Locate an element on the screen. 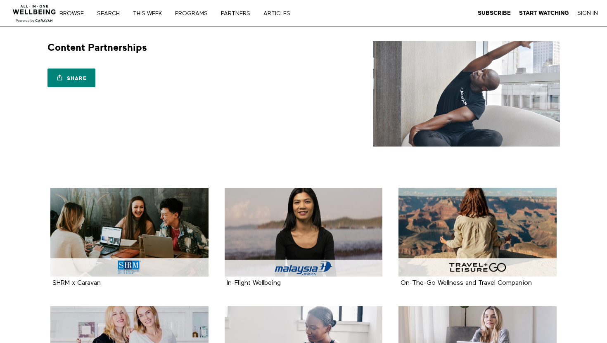  strong: Start Watching is located at coordinates (544, 13).